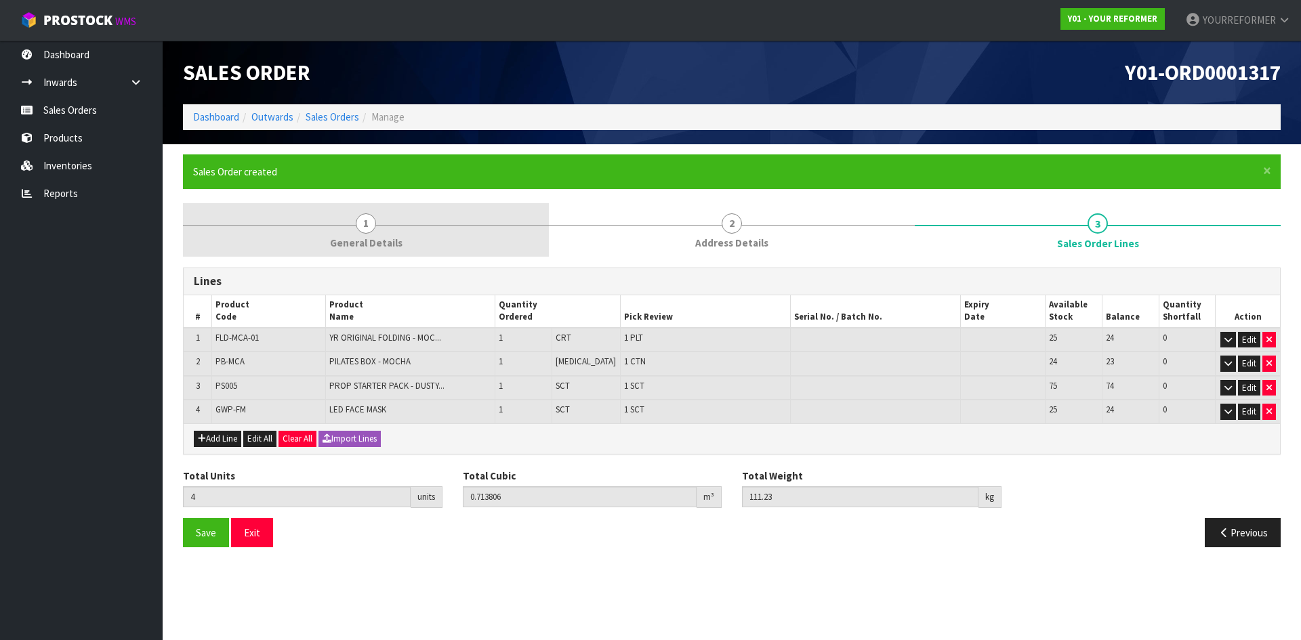  What do you see at coordinates (635, 361) in the screenshot?
I see `span: 1 CTN` at bounding box center [635, 361].